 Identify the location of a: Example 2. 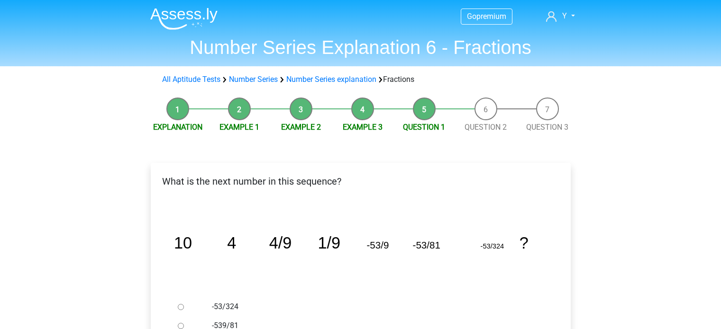
(301, 127).